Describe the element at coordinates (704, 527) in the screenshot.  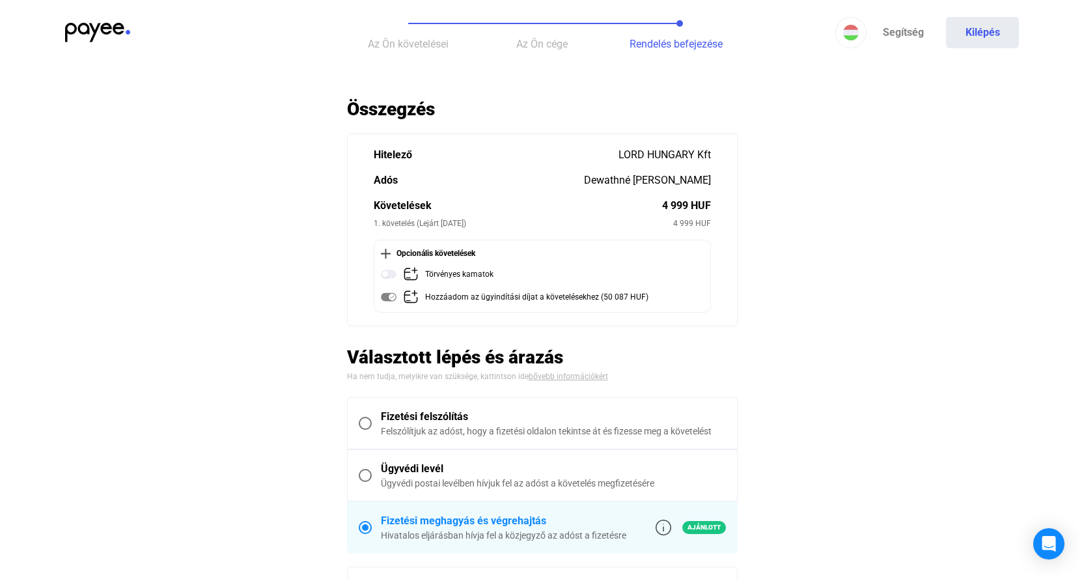
I see `span: Ajánlott` at that location.